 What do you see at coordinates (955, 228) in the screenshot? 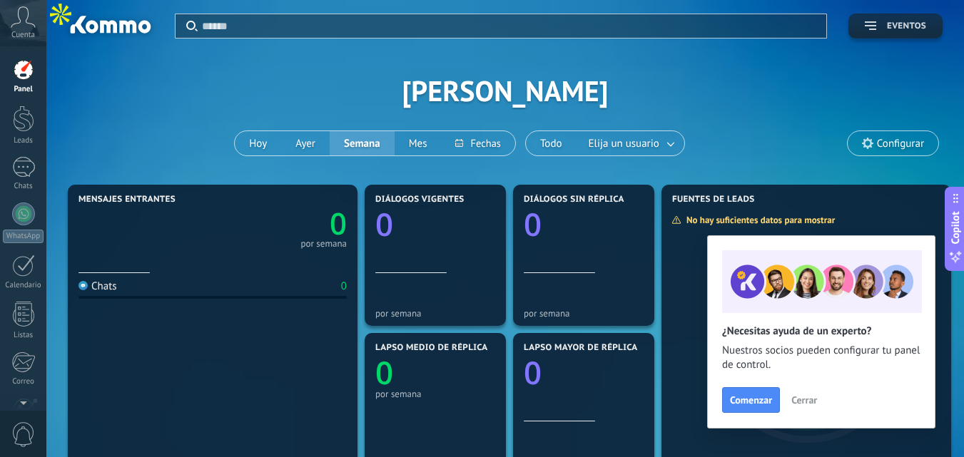
I see `span: Copilot` at bounding box center [955, 228].